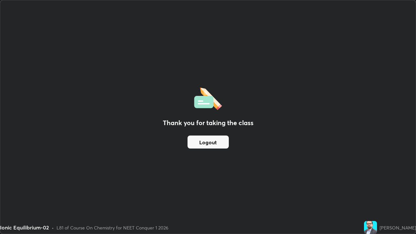 The width and height of the screenshot is (416, 234). I want to click on img: 575f463803b64d1597248aa6fa768815.jpg, so click(370, 227).